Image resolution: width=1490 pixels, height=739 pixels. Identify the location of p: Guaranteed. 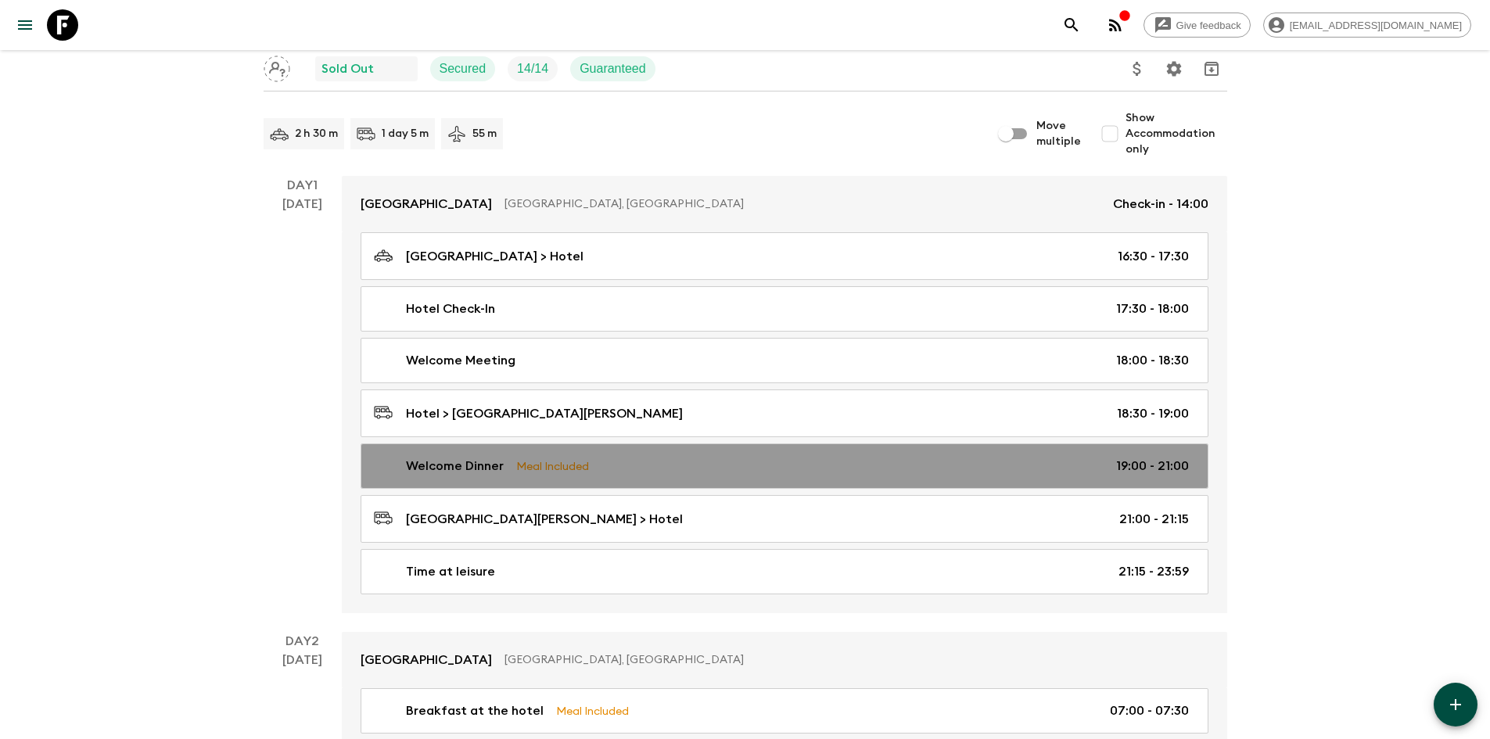
(612, 69).